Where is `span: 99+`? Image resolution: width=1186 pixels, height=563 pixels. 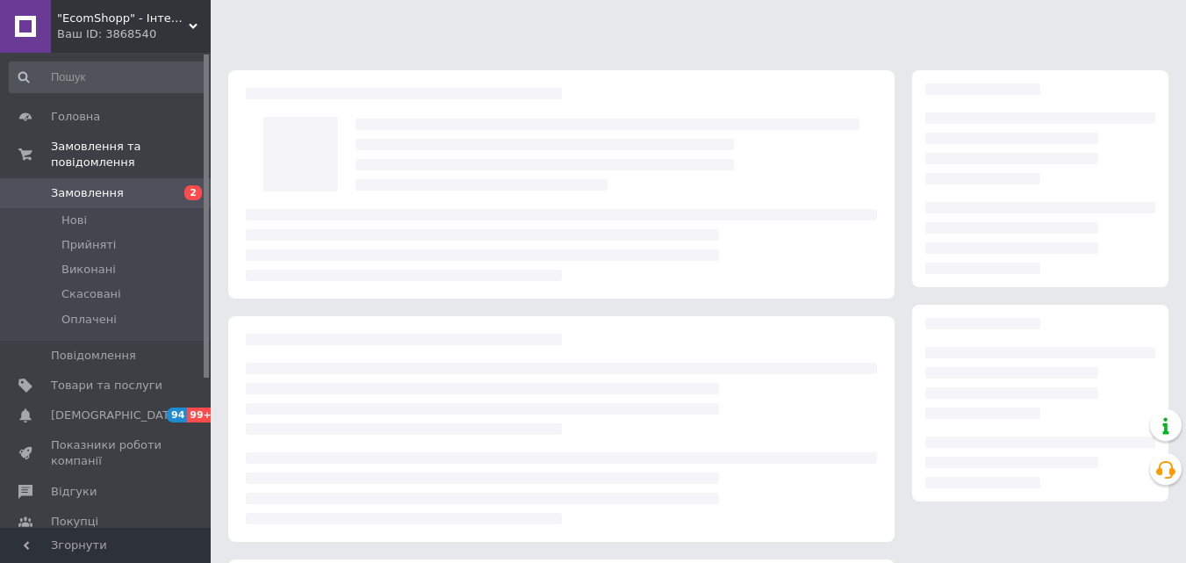
span: 99+ is located at coordinates (201, 414).